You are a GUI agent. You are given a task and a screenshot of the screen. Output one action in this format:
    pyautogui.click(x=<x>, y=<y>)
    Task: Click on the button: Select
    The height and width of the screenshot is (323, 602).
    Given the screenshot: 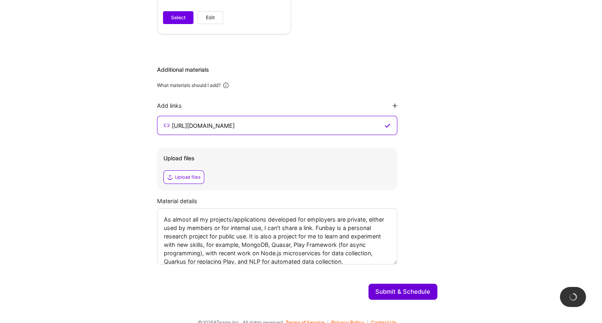 What is the action you would take?
    pyautogui.click(x=178, y=18)
    